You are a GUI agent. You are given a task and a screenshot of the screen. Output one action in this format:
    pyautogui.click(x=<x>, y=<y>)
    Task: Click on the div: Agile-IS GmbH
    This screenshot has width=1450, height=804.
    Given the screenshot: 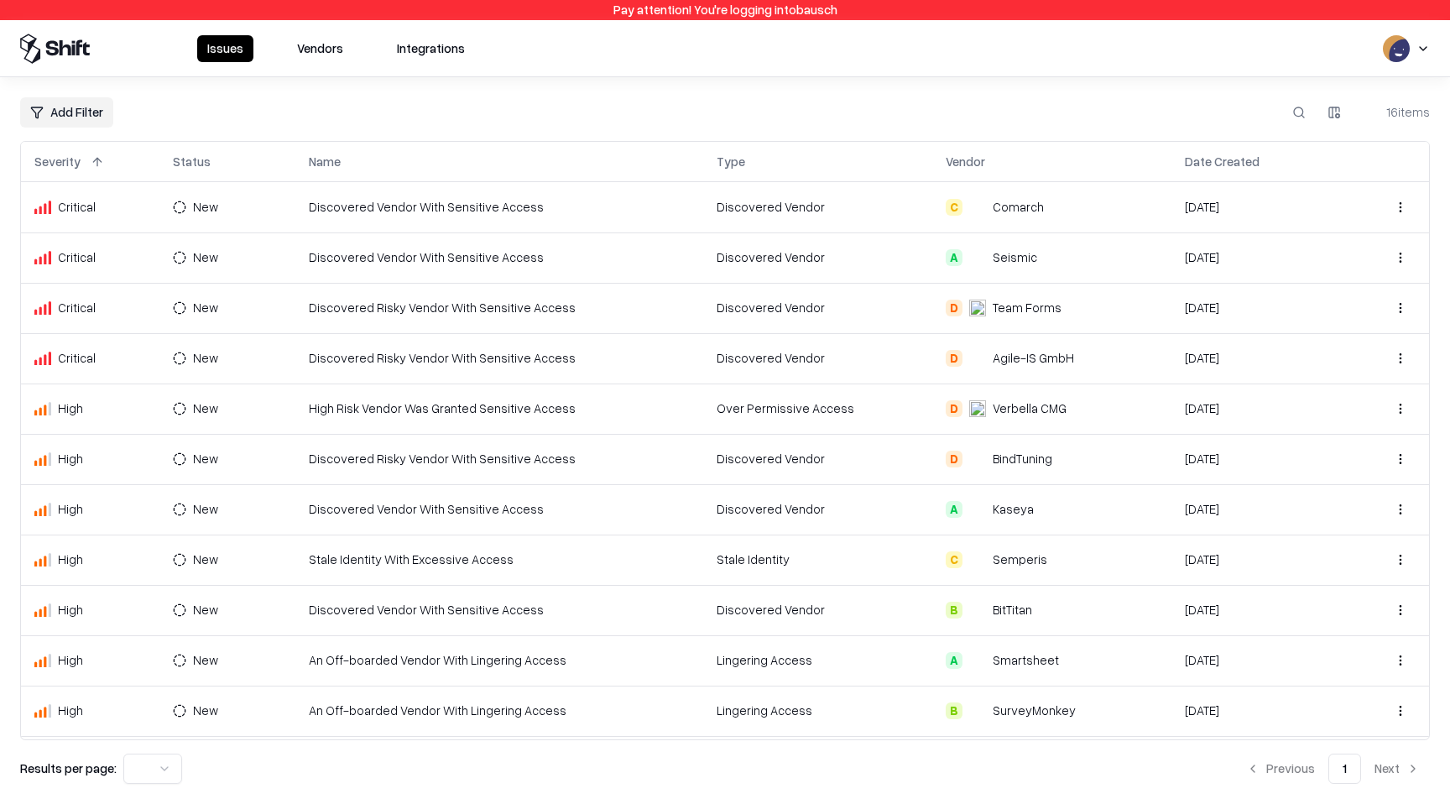 What is the action you would take?
    pyautogui.click(x=1033, y=357)
    